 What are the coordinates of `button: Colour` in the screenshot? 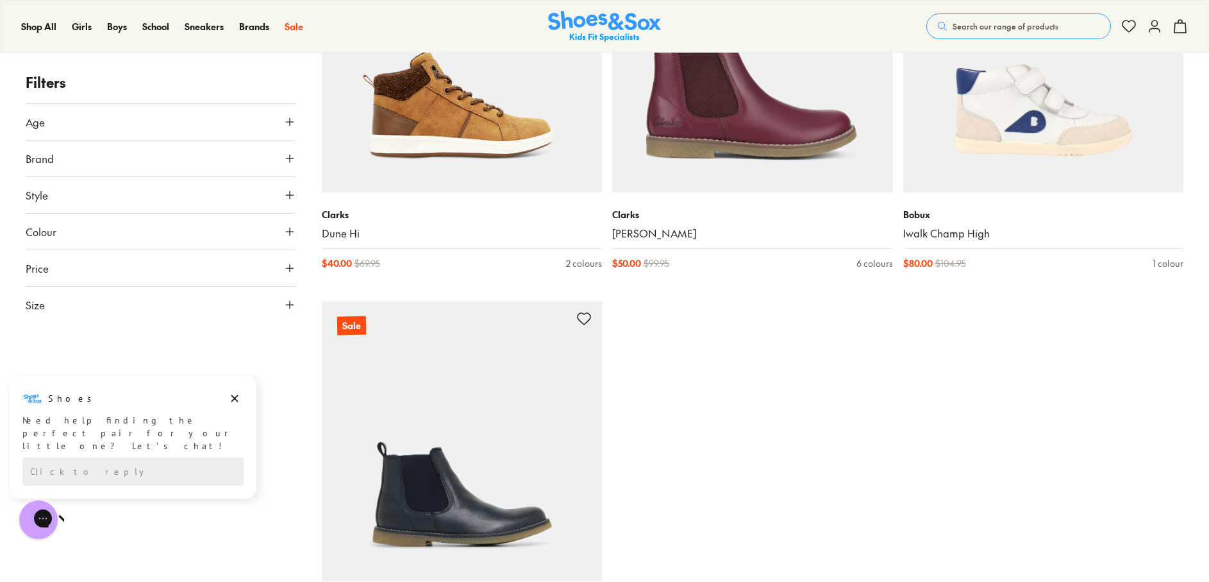 It's located at (161, 231).